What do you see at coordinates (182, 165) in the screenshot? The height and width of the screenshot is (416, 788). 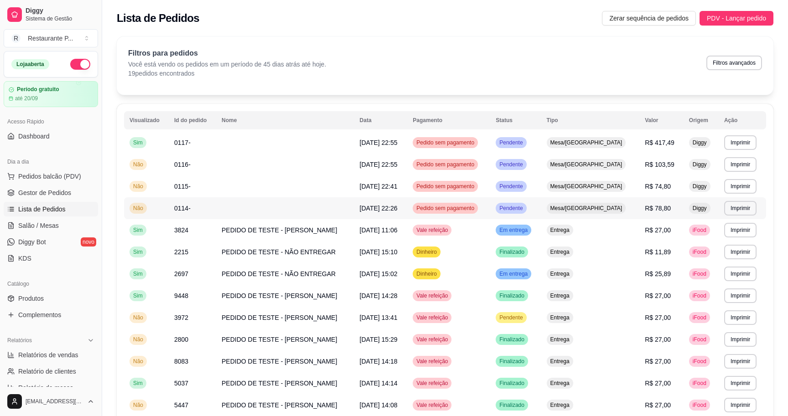 I see `span: 0116-` at bounding box center [182, 165].